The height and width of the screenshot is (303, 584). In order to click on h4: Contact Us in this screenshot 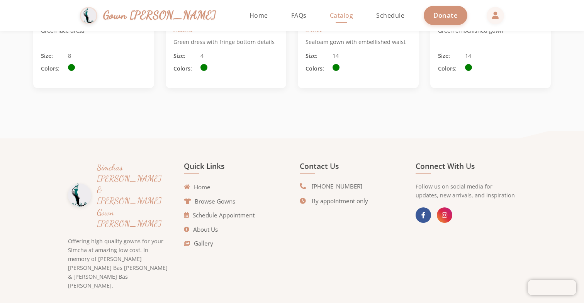, I will do `click(350, 168)`.